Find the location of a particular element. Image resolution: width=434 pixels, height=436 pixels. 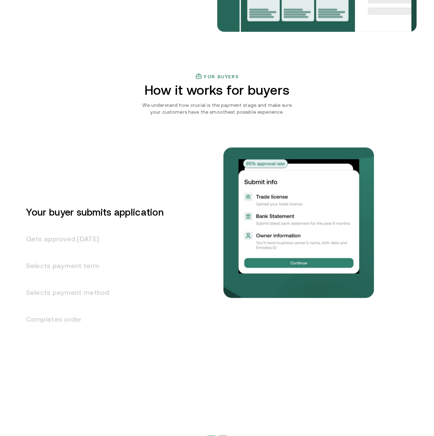

h2: How it works for buyers is located at coordinates (217, 90).